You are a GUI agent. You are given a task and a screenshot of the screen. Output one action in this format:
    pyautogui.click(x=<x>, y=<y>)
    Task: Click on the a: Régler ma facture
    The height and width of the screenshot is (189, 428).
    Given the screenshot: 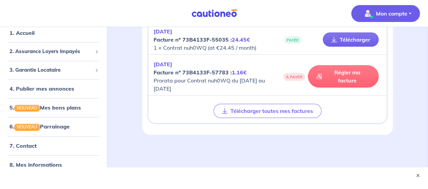 What is the action you would take?
    pyautogui.click(x=343, y=77)
    